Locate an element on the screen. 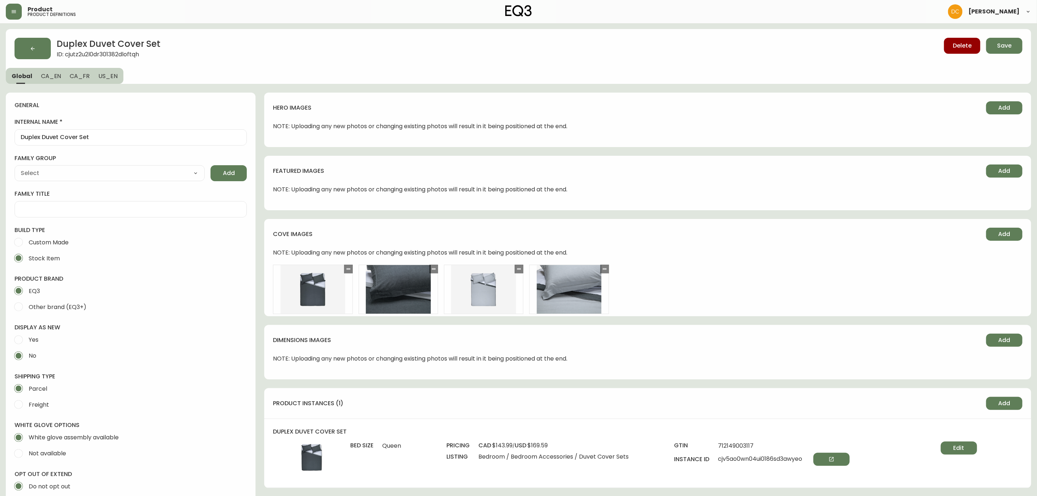 Image resolution: width=1037 pixels, height=496 pixels. h5: product definitions is located at coordinates (52, 15).